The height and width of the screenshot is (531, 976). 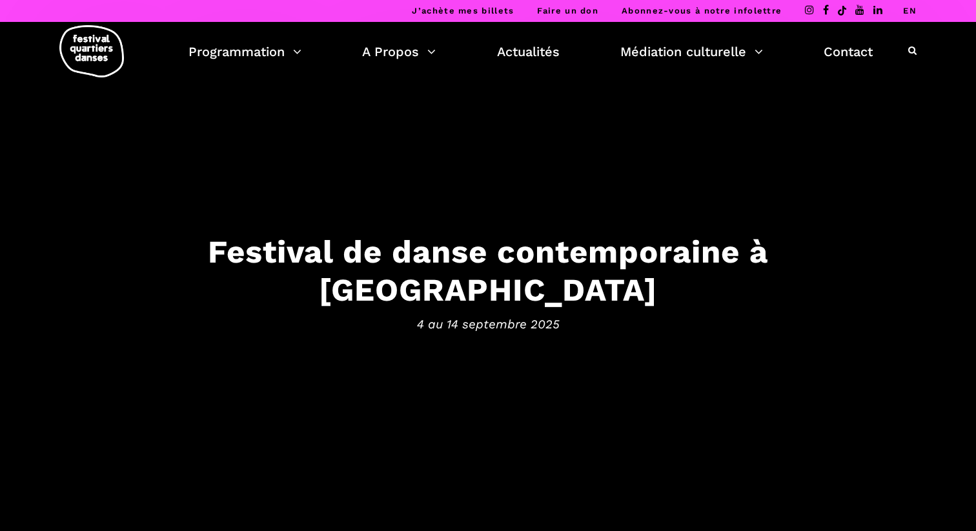 I want to click on a: A Propos, so click(x=399, y=52).